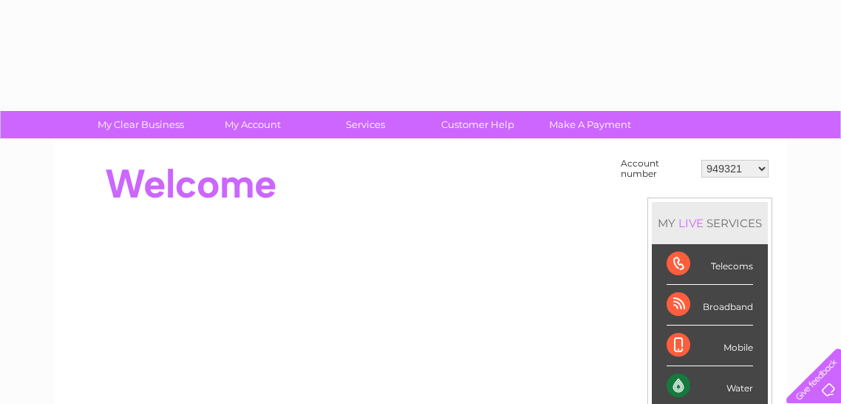 The width and height of the screenshot is (841, 404). What do you see at coordinates (691, 222) in the screenshot?
I see `div: LIVE` at bounding box center [691, 222].